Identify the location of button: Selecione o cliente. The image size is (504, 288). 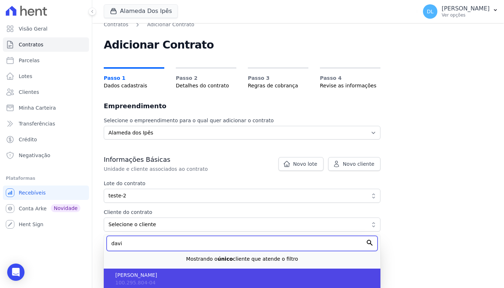
(242, 225).